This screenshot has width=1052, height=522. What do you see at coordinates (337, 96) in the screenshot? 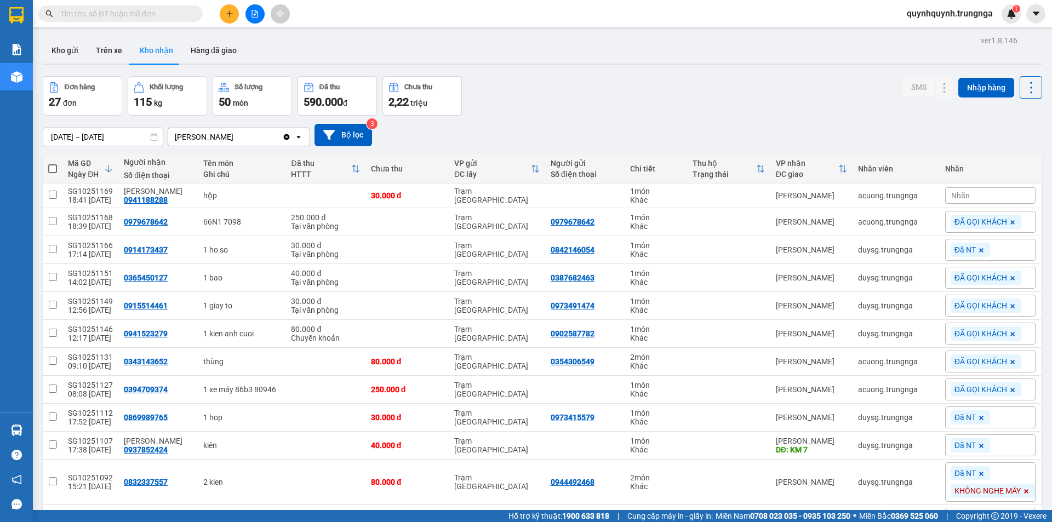
I see `button: Đã thu590.000đ` at bounding box center [337, 96].